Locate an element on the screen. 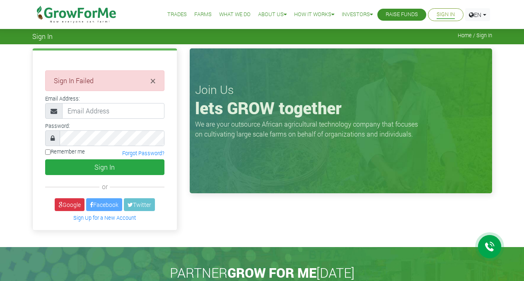 This screenshot has width=524, height=281. a: About Us is located at coordinates (272, 14).